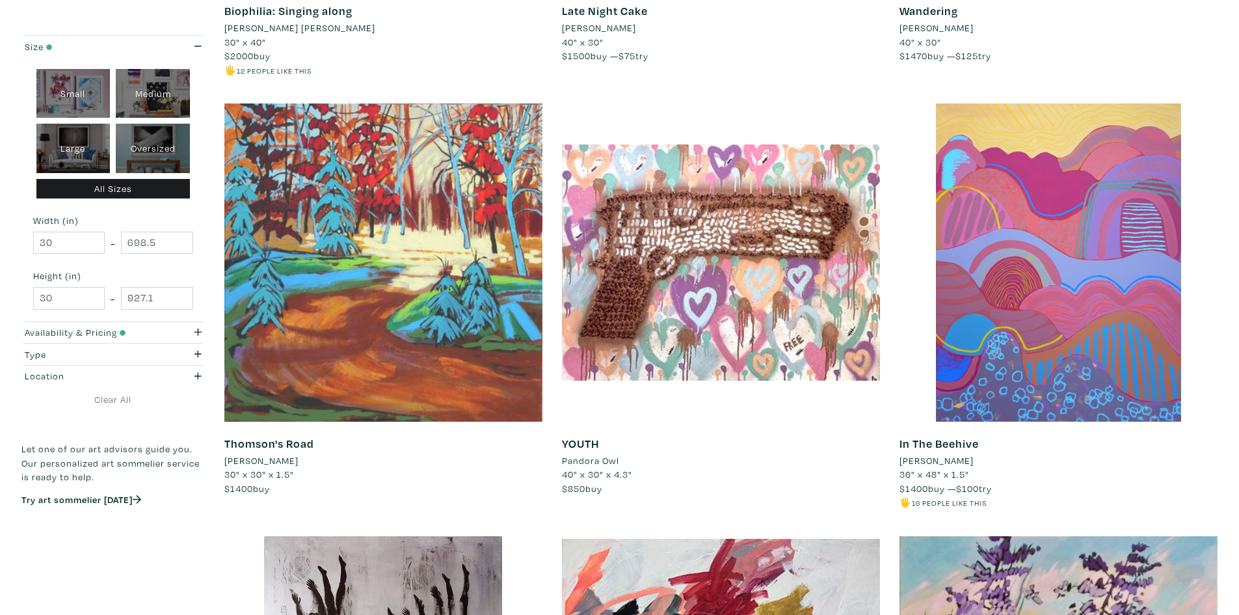 The width and height of the screenshot is (1239, 615). Describe the element at coordinates (627, 55) in the screenshot. I see `span: $75` at that location.